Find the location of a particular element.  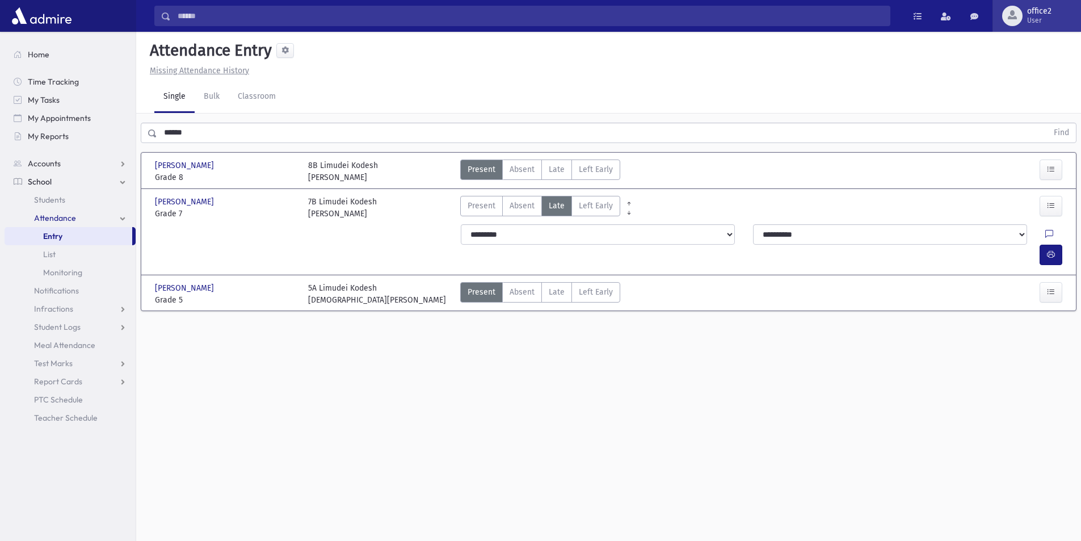

span: Students is located at coordinates (49, 200).